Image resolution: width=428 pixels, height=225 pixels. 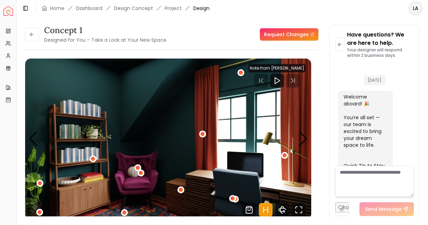 I want to click on span: LA, so click(x=416, y=8).